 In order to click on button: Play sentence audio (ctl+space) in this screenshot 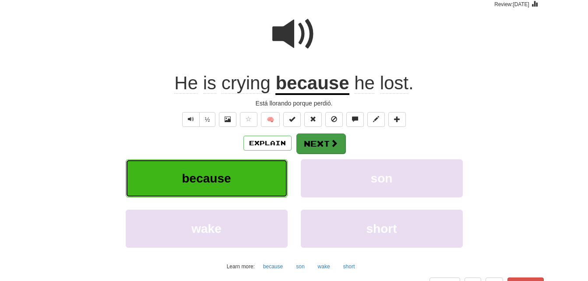, I will do `click(191, 120)`.